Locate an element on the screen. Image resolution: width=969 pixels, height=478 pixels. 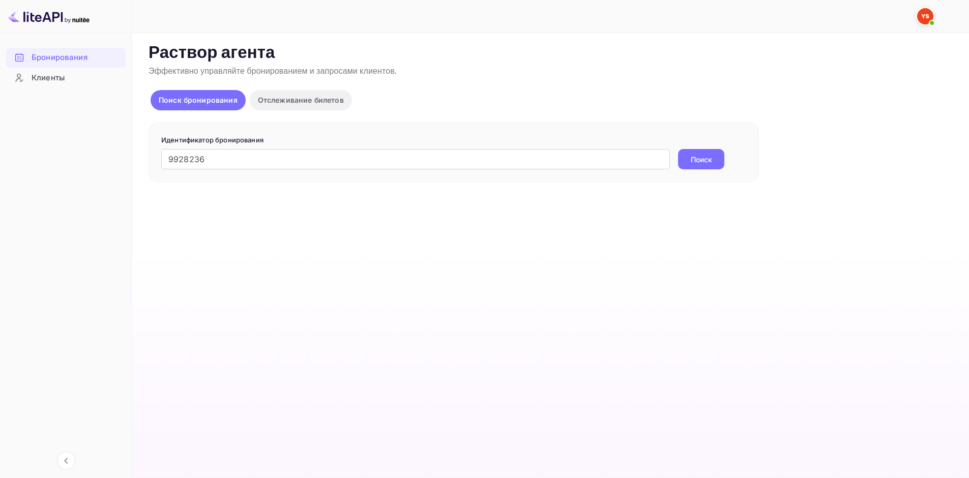
img: Логотип LiteAPI is located at coordinates (49, 16).